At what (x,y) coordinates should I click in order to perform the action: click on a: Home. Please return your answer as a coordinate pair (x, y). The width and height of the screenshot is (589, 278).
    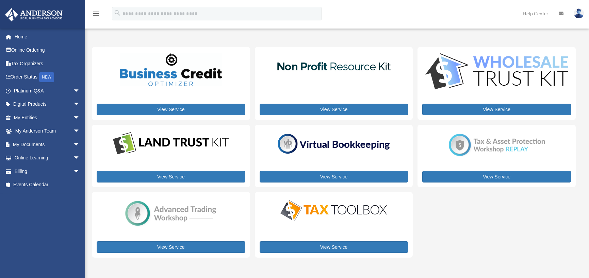
    Looking at the image, I should click on (47, 37).